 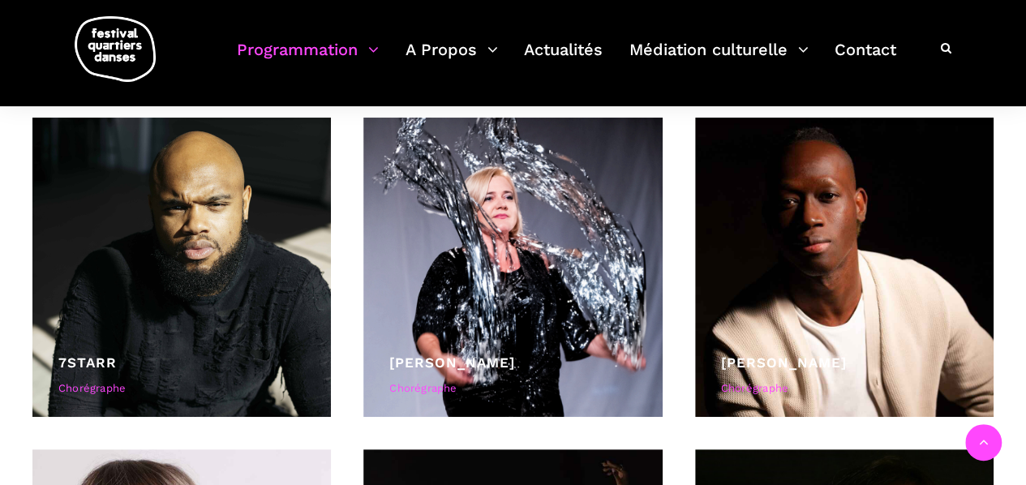 I want to click on a: 7starr, so click(x=88, y=362).